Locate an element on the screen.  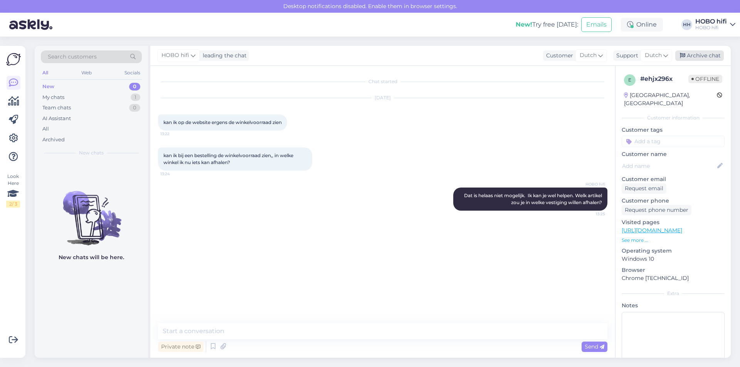
img: No chats is located at coordinates (91, 212).